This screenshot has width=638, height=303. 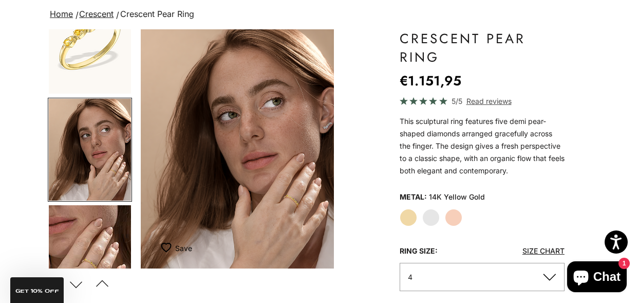 I want to click on legend: Metal:, so click(x=413, y=197).